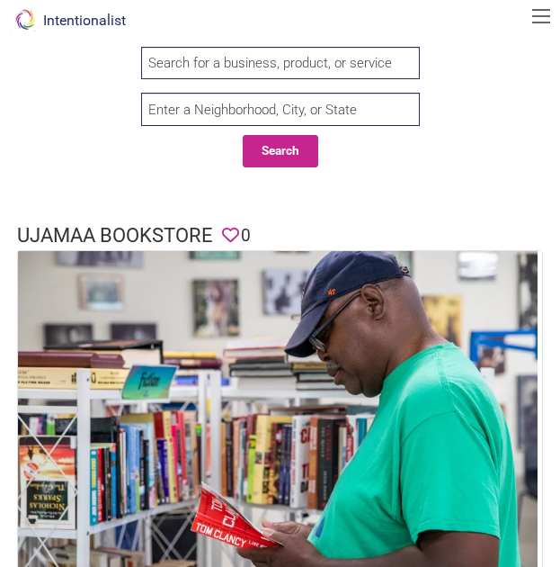 Image resolution: width=560 pixels, height=567 pixels. I want to click on a: Intentionalist, so click(67, 20).